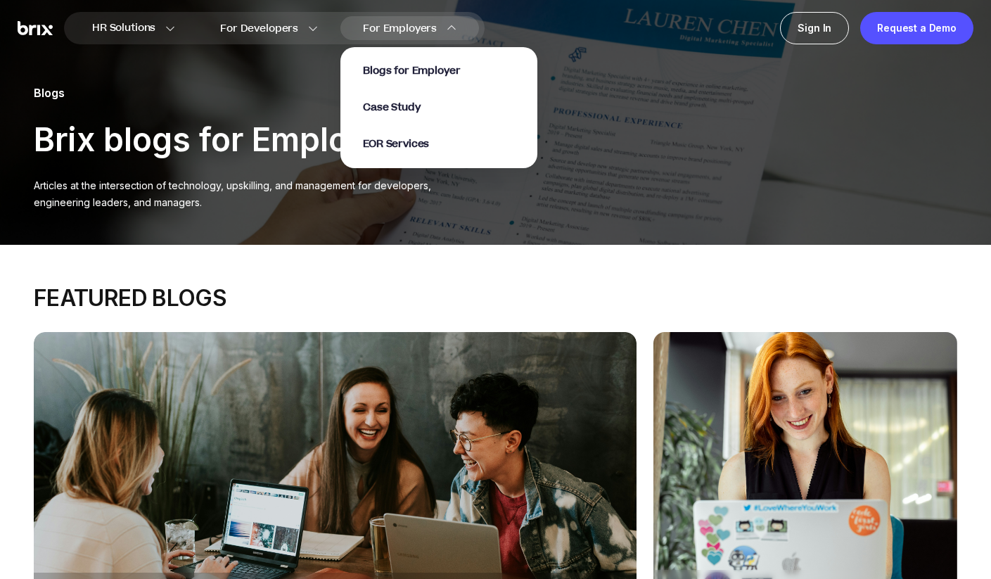 This screenshot has width=991, height=579. I want to click on span: EOR Services, so click(396, 144).